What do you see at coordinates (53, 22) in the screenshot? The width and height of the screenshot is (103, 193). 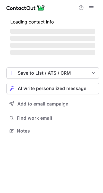 I see `p: Loading contact info` at bounding box center [53, 22].